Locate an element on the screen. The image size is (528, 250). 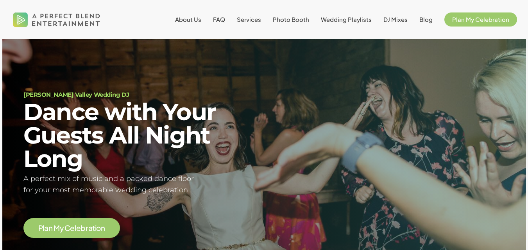
h5: A perfect mix of music and a packed dance floor for your most memorable wedding celebration is located at coordinates (139, 185).